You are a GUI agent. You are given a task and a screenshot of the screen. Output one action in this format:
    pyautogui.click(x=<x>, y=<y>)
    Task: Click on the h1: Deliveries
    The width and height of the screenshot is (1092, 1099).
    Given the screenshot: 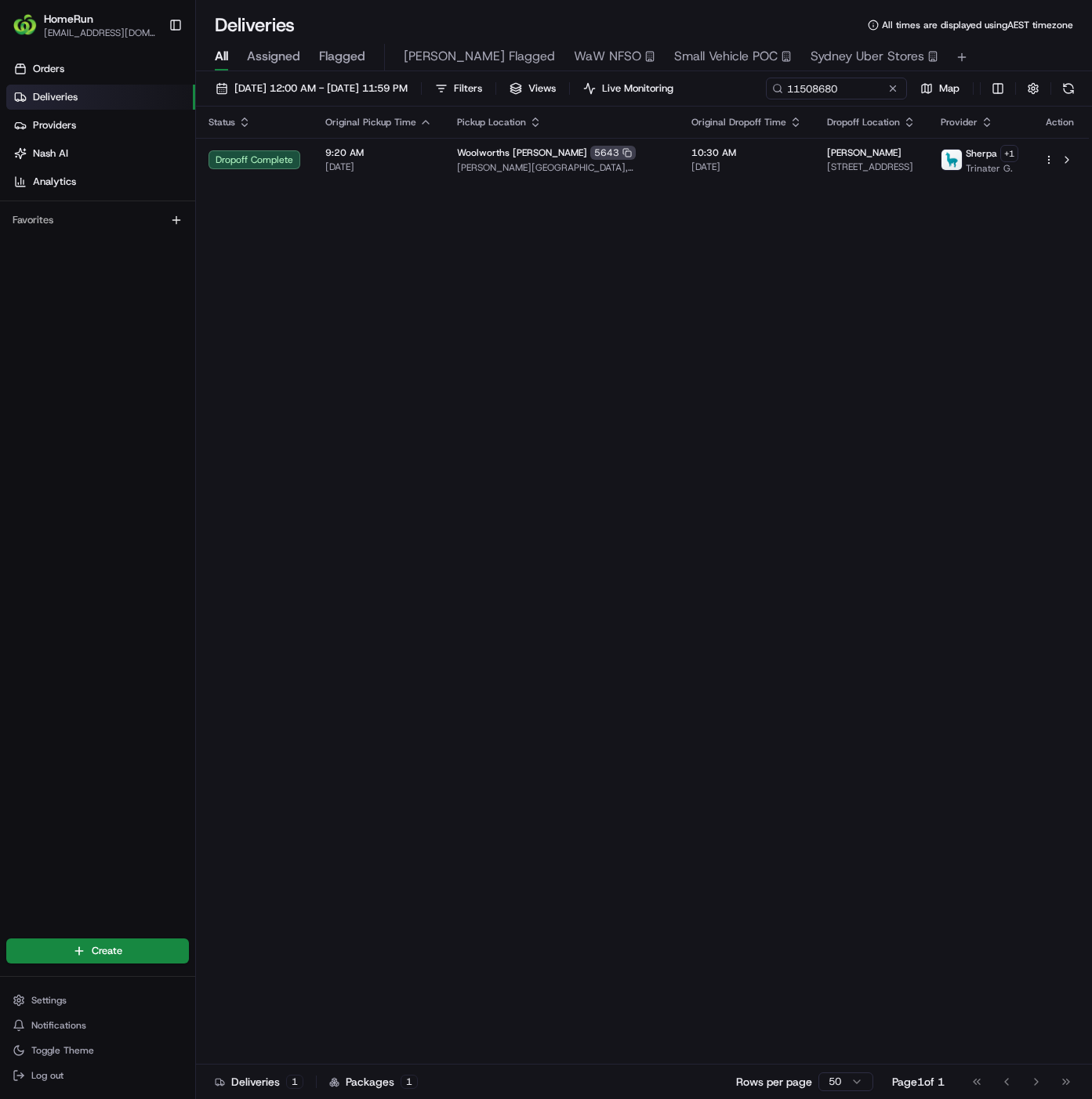 What is the action you would take?
    pyautogui.click(x=254, y=25)
    